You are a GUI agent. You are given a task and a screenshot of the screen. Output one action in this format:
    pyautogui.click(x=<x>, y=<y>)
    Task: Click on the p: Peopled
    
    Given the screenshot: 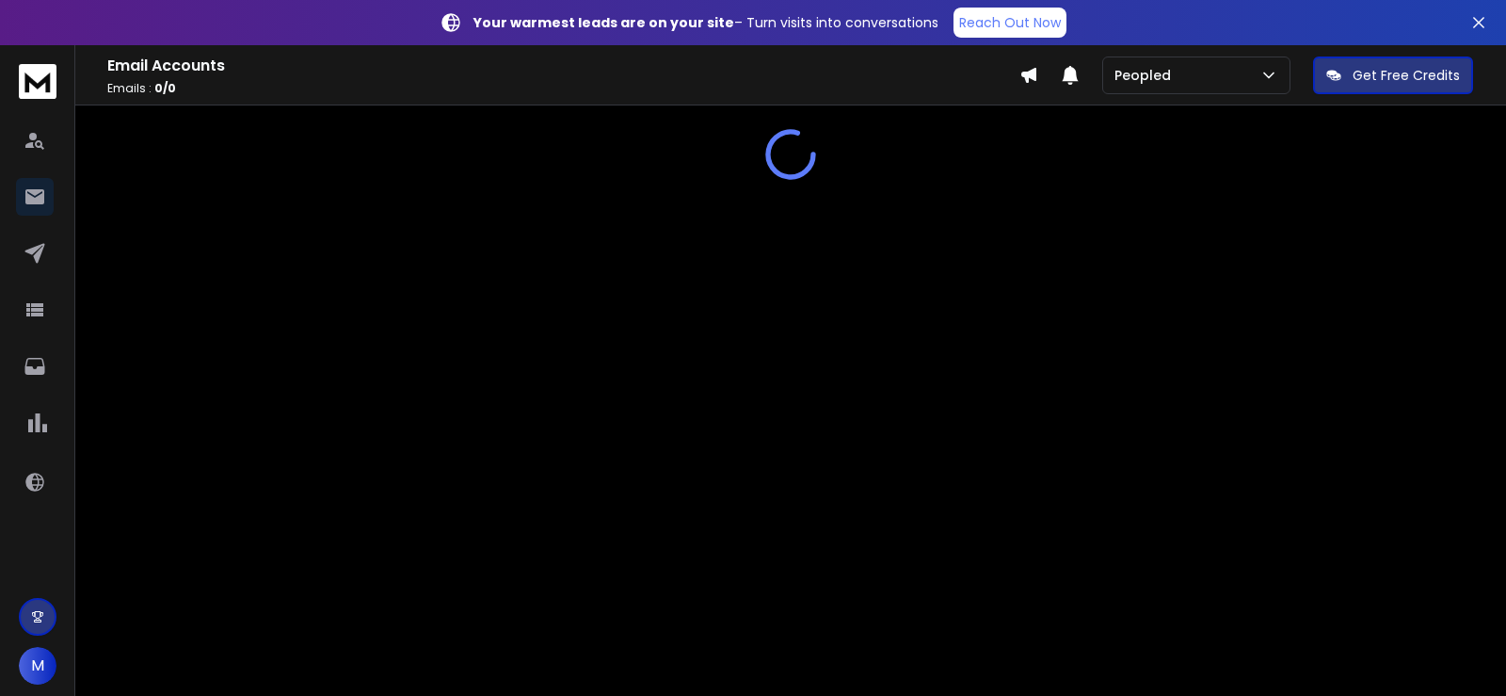 What is the action you would take?
    pyautogui.click(x=1147, y=75)
    